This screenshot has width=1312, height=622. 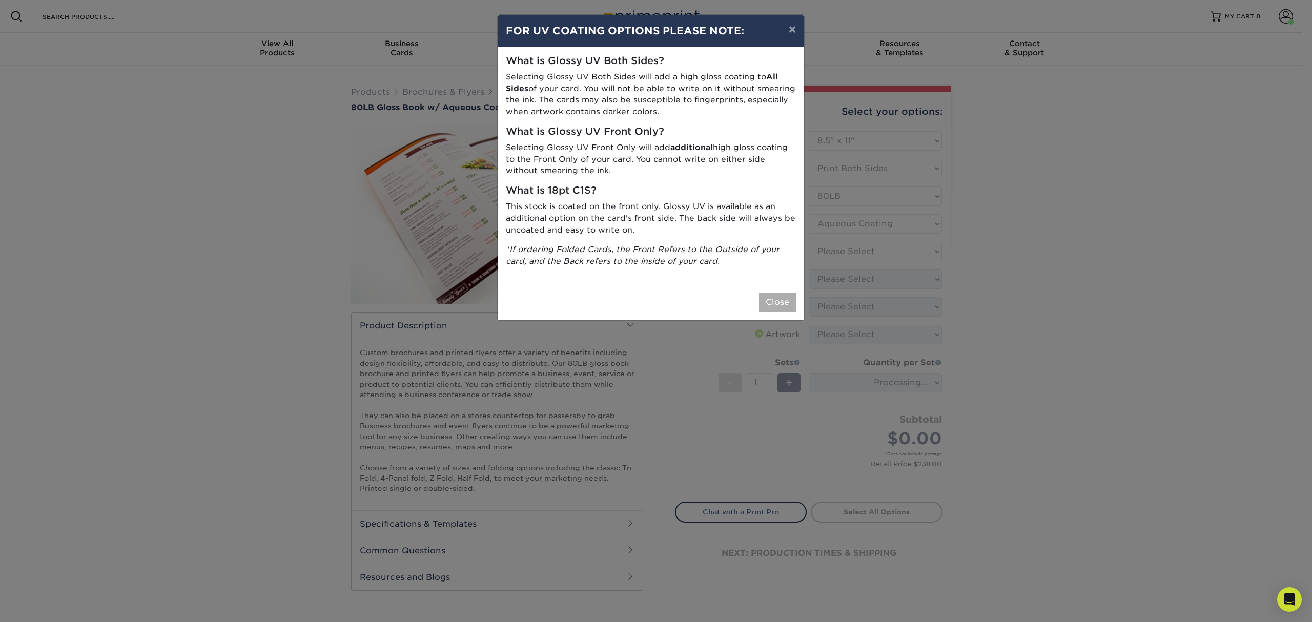 What do you see at coordinates (642, 83) in the screenshot?
I see `strong: All Sides` at bounding box center [642, 83].